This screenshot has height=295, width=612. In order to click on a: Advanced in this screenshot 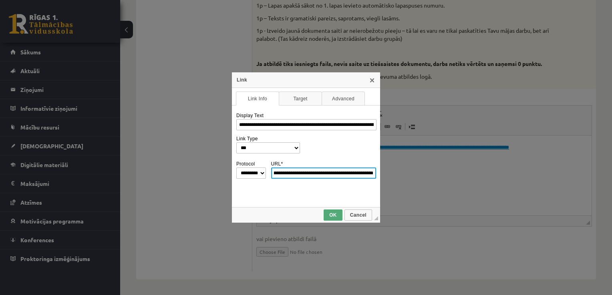, I will do `click(343, 98)`.